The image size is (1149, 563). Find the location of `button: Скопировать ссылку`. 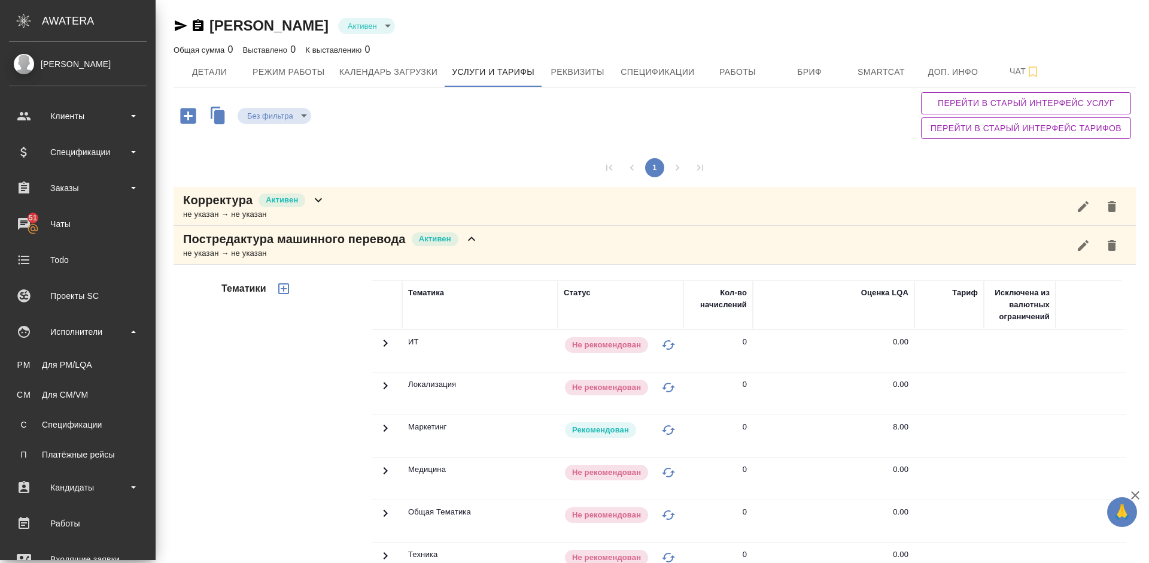

button: Скопировать ссылку is located at coordinates (198, 26).